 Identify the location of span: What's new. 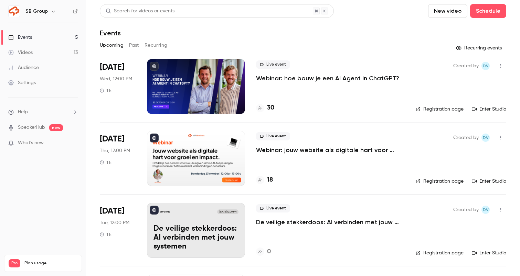
(31, 143).